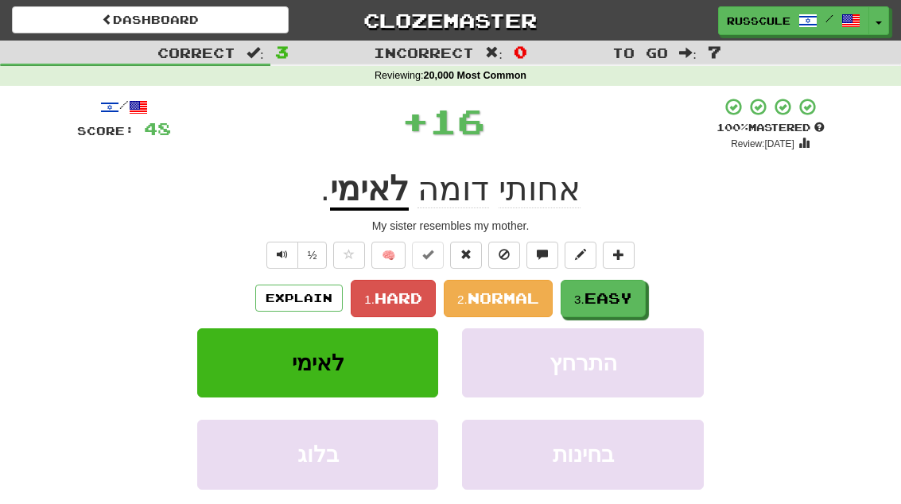 This screenshot has width=901, height=504. What do you see at coordinates (196, 52) in the screenshot?
I see `span: Correct` at bounding box center [196, 52].